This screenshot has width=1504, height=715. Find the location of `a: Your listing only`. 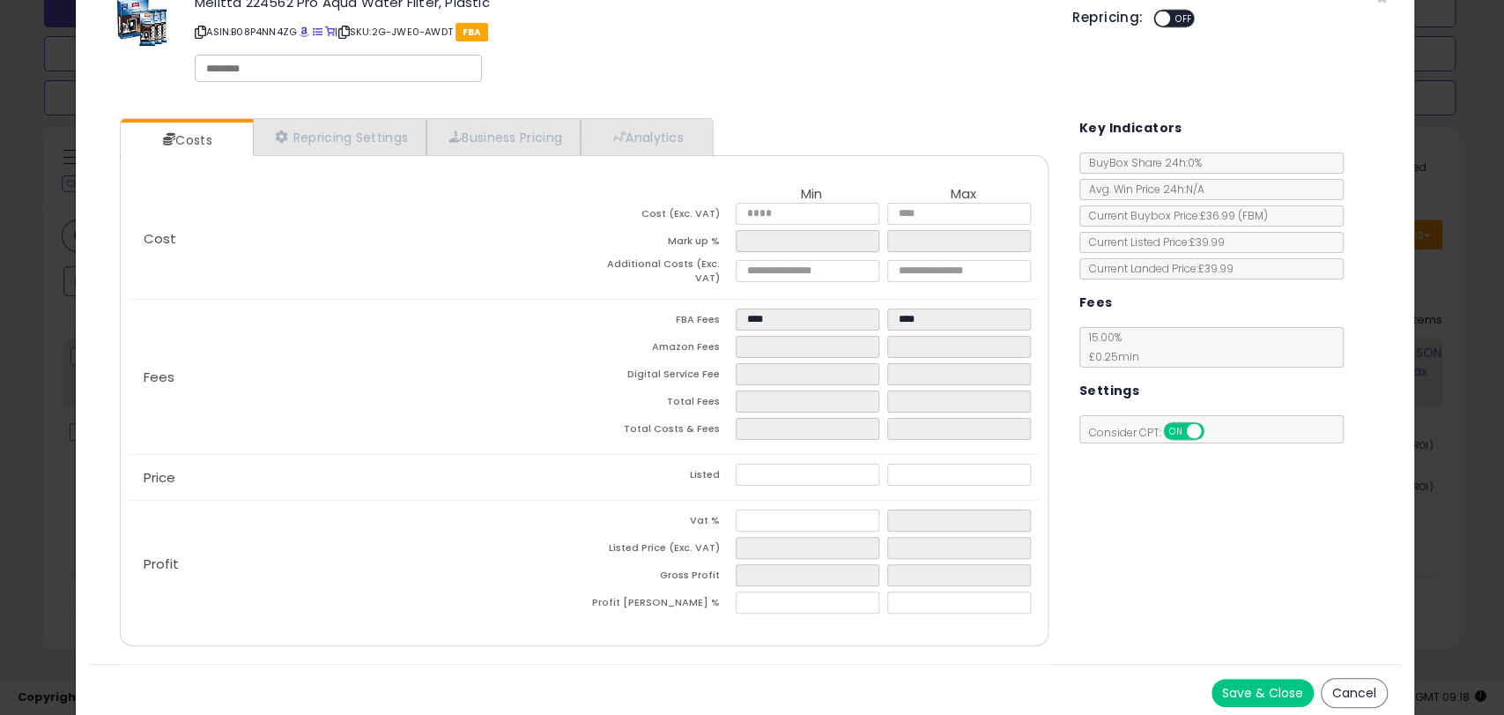

a: Your listing only is located at coordinates (330, 32).